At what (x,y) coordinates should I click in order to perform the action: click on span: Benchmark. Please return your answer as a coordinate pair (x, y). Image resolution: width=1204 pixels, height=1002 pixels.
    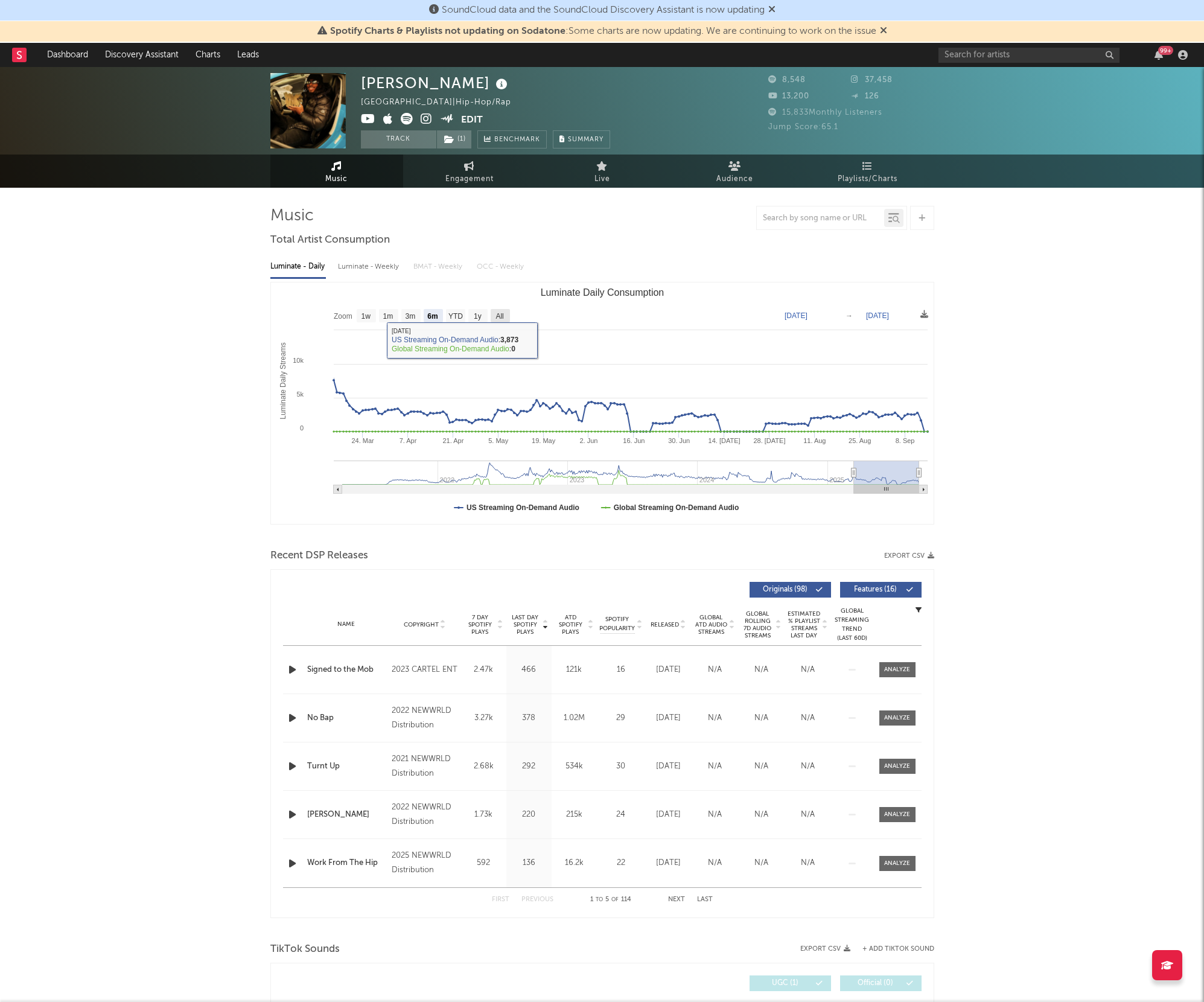
    Looking at the image, I should click on (517, 140).